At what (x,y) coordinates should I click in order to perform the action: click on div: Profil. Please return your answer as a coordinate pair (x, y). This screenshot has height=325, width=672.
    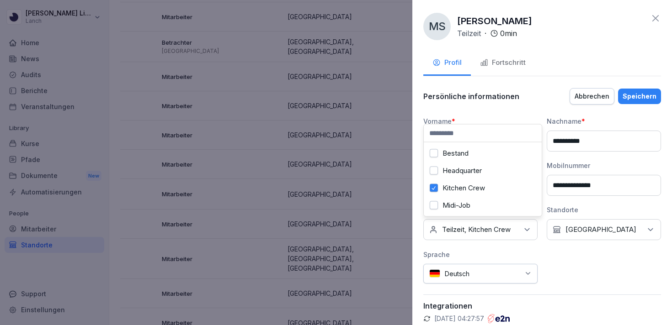
    Looking at the image, I should click on (447, 63).